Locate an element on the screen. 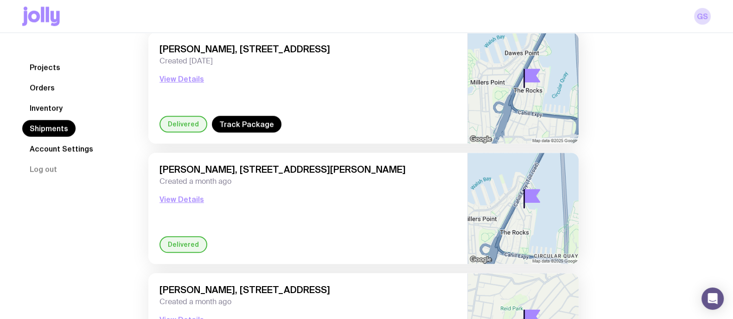 The height and width of the screenshot is (319, 733). a: Projects is located at coordinates (45, 67).